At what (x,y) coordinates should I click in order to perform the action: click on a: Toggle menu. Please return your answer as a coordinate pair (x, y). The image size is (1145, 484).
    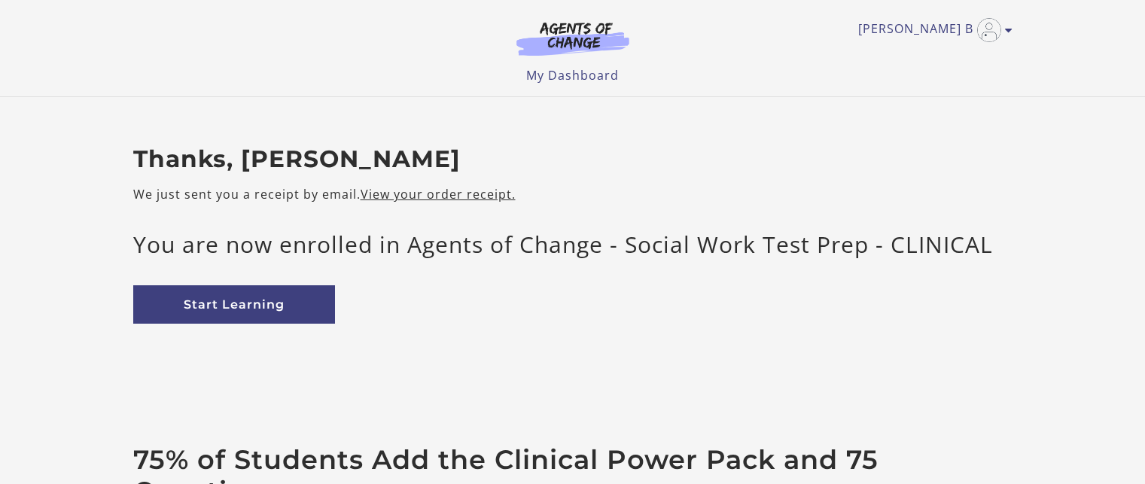
    Looking at the image, I should click on (931, 30).